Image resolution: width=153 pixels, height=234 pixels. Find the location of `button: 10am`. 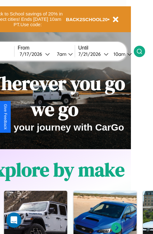

button: 10am is located at coordinates (121, 54).